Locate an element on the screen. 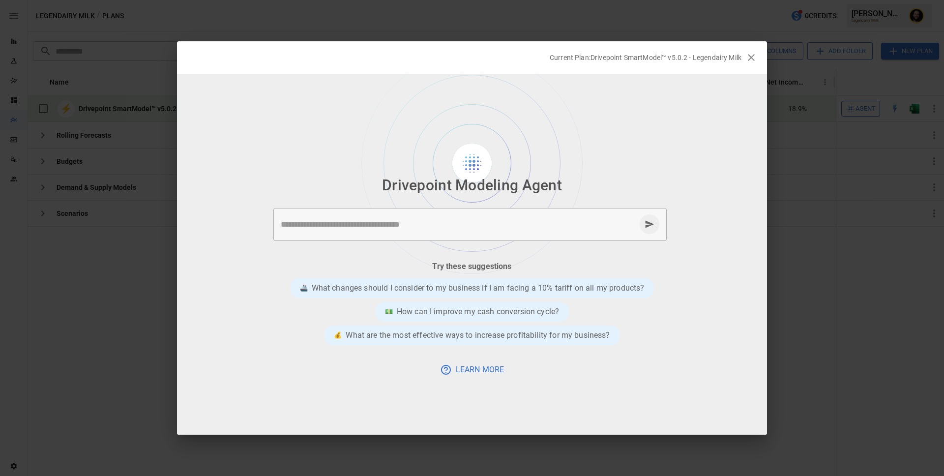 This screenshot has width=944, height=476. p: Try these suggestions is located at coordinates (472, 267).